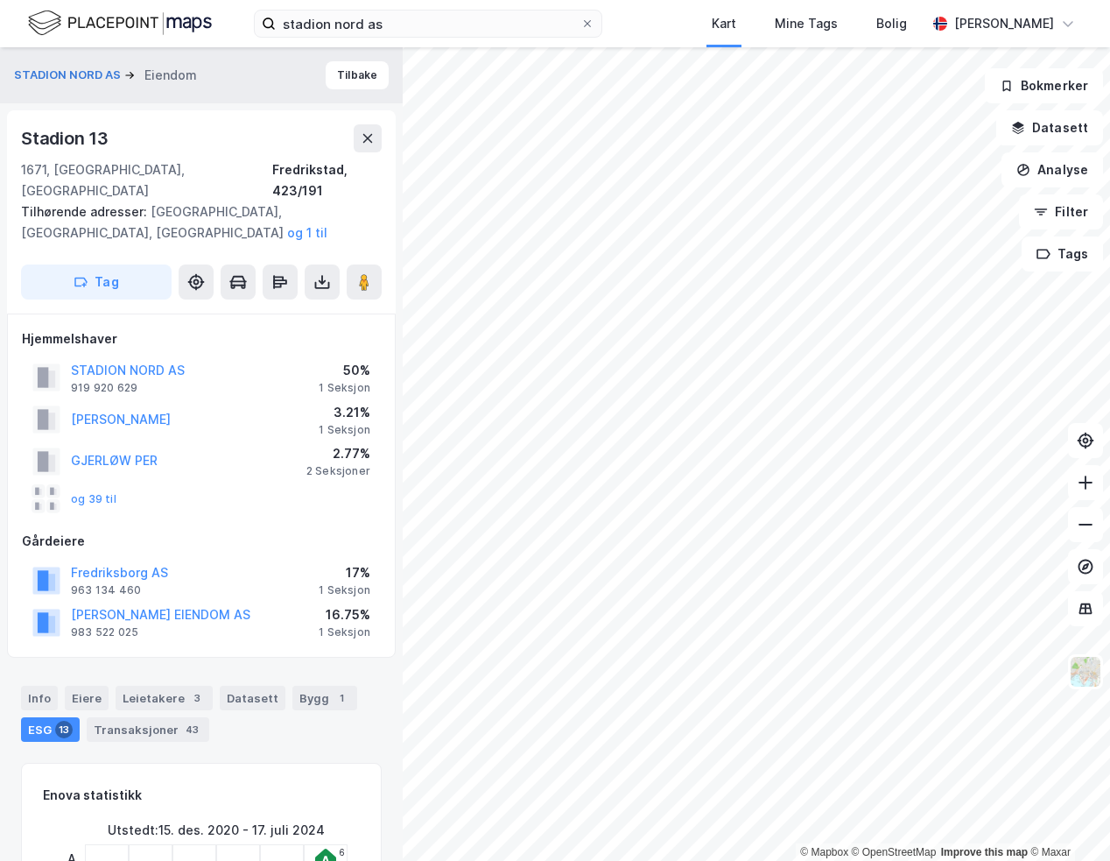  What do you see at coordinates (148, 729) in the screenshot?
I see `div: Transaksjoner` at bounding box center [148, 729].